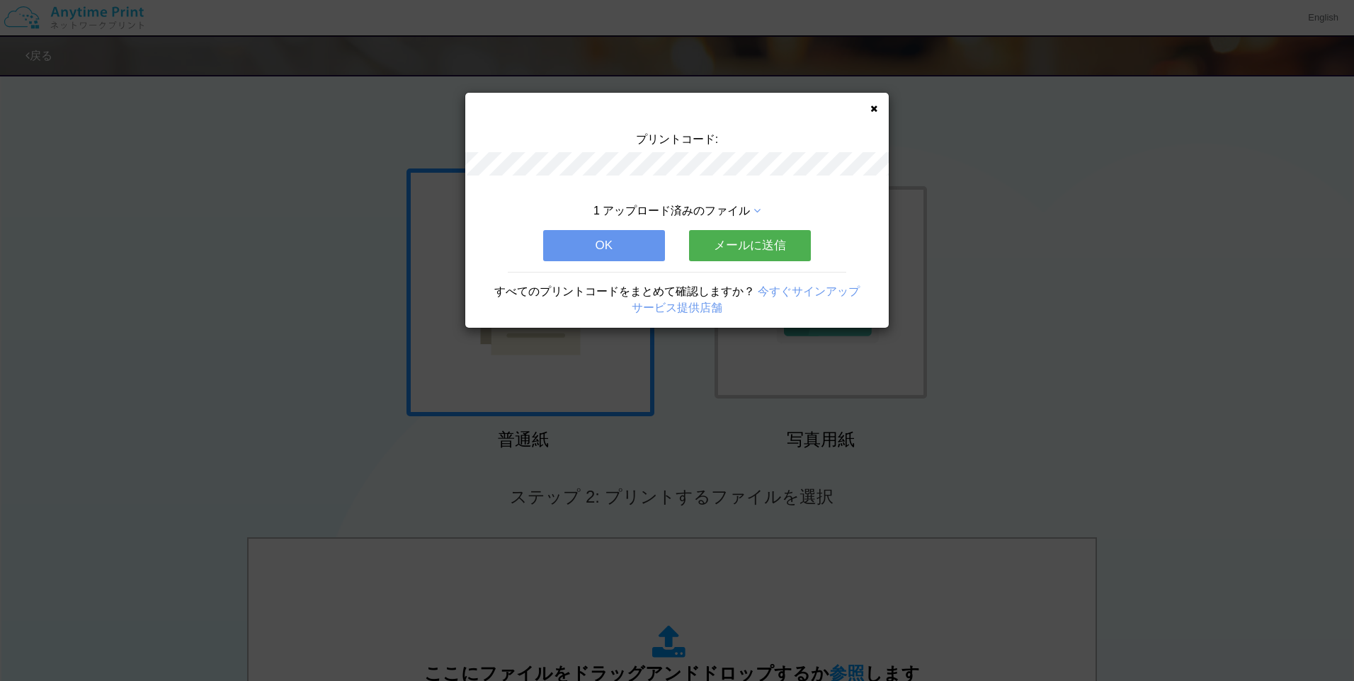  What do you see at coordinates (809, 291) in the screenshot?
I see `a: 今すぐサインアップ` at bounding box center [809, 291].